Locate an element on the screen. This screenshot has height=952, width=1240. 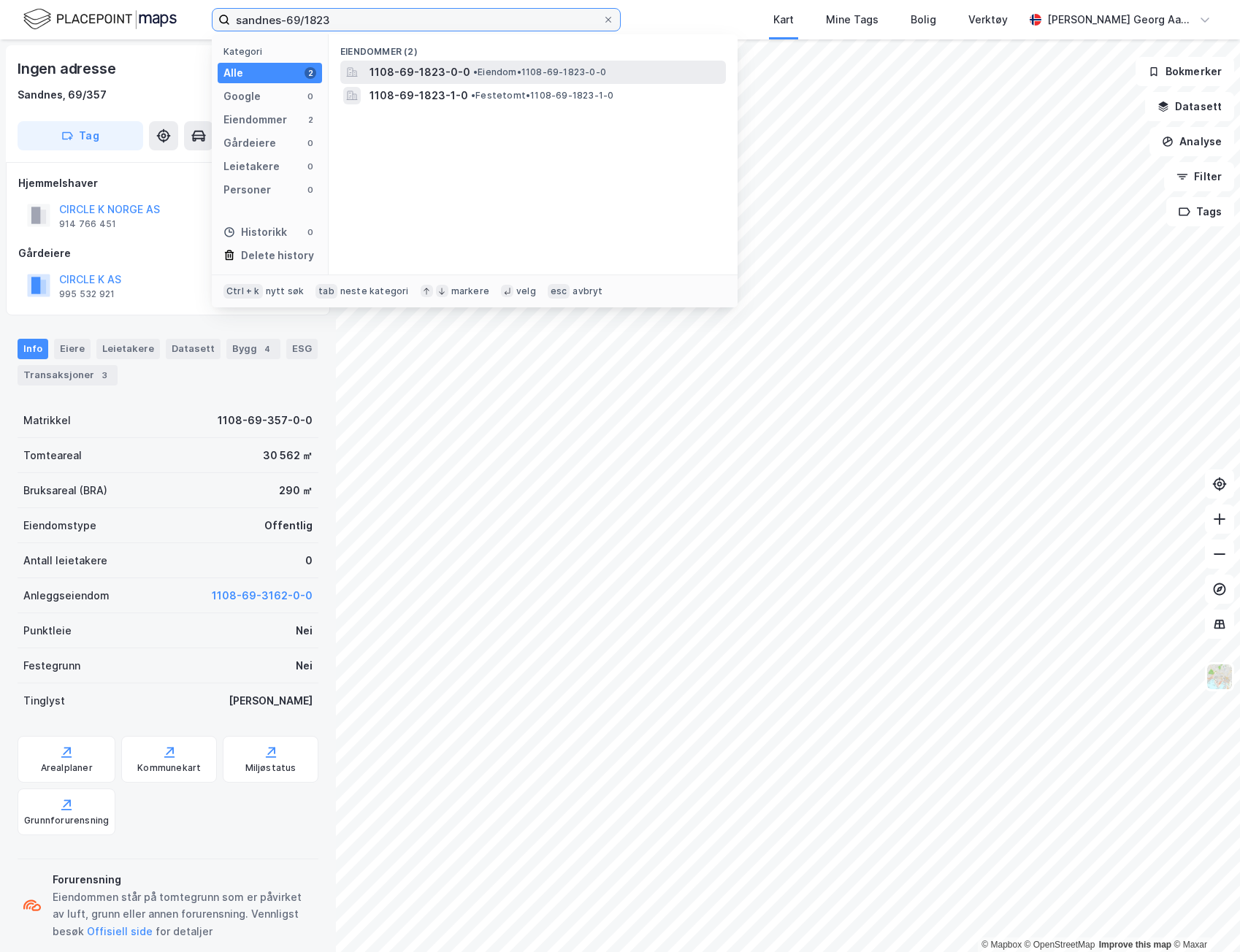
div: Eiendommer is located at coordinates (255, 120).